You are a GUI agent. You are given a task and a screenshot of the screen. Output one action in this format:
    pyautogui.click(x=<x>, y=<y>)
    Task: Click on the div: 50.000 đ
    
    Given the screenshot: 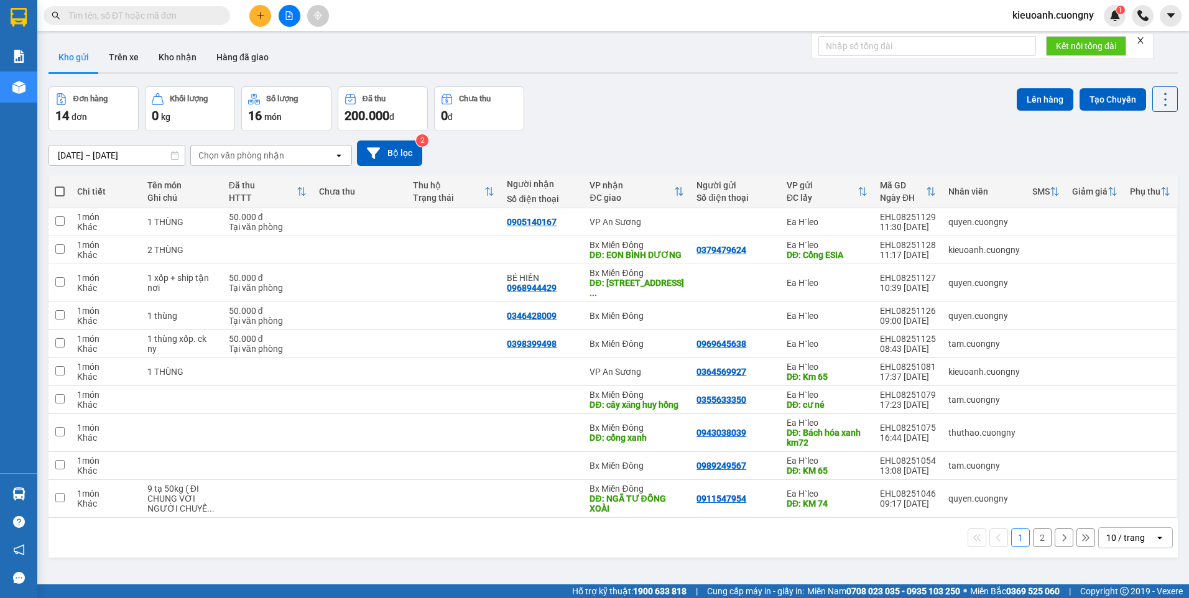 What is the action you would take?
    pyautogui.click(x=267, y=278)
    